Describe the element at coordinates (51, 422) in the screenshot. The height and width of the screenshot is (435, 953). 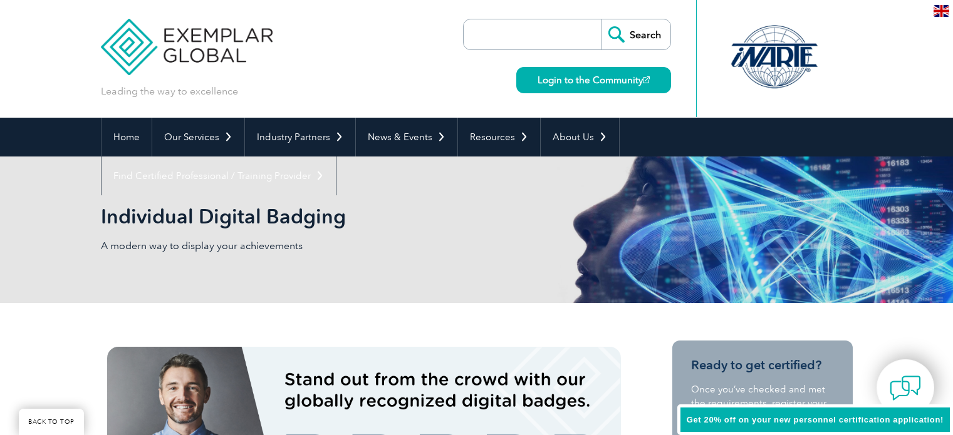
I see `a: BACK TO TOP` at that location.